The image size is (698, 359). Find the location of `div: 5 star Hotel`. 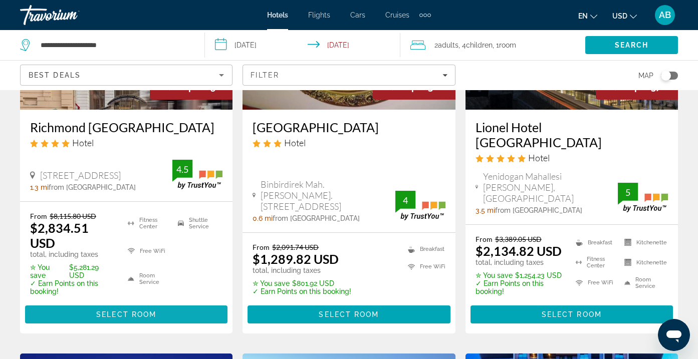

div: 5 star Hotel is located at coordinates (572, 158).